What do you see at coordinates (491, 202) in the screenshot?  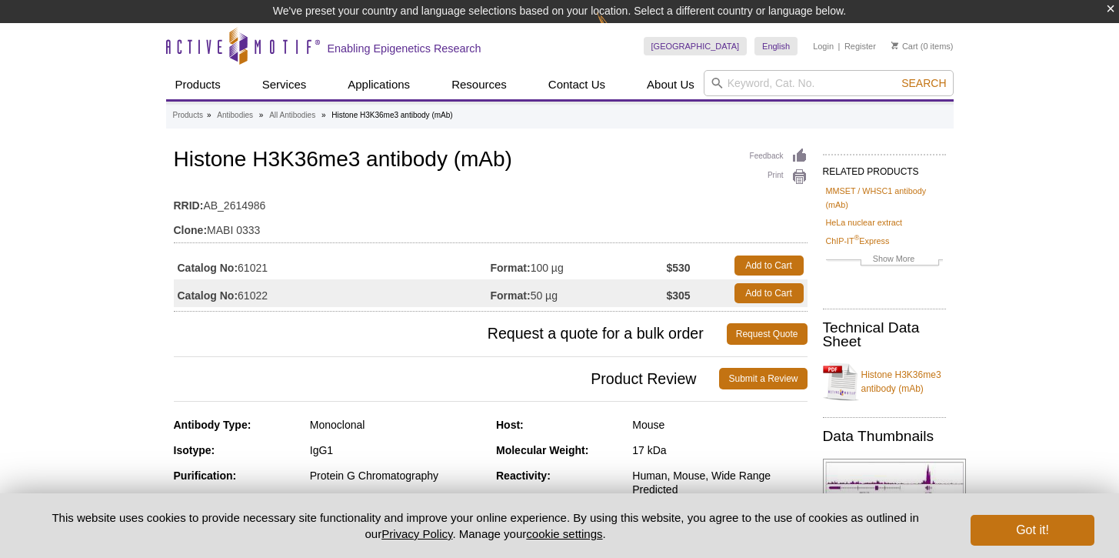 I see `td: AB_2614986` at bounding box center [491, 202].